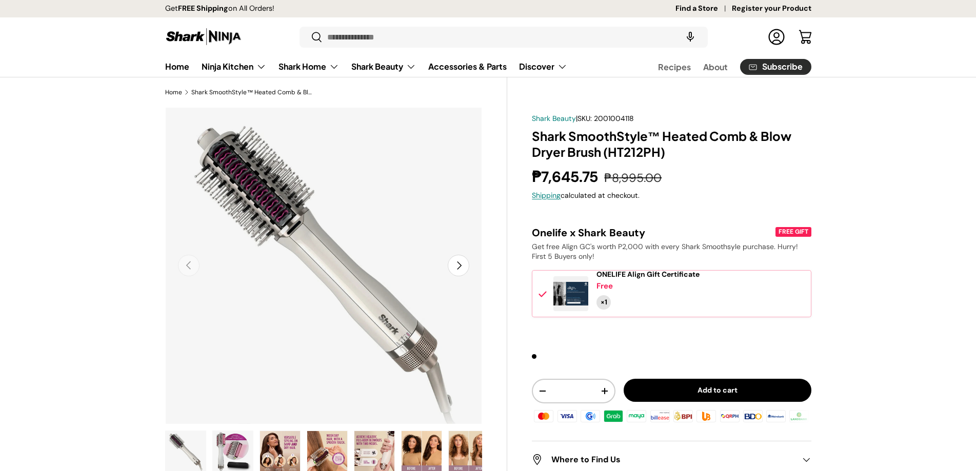 This screenshot has height=471, width=976. I want to click on div: Quantity, so click(603, 302).